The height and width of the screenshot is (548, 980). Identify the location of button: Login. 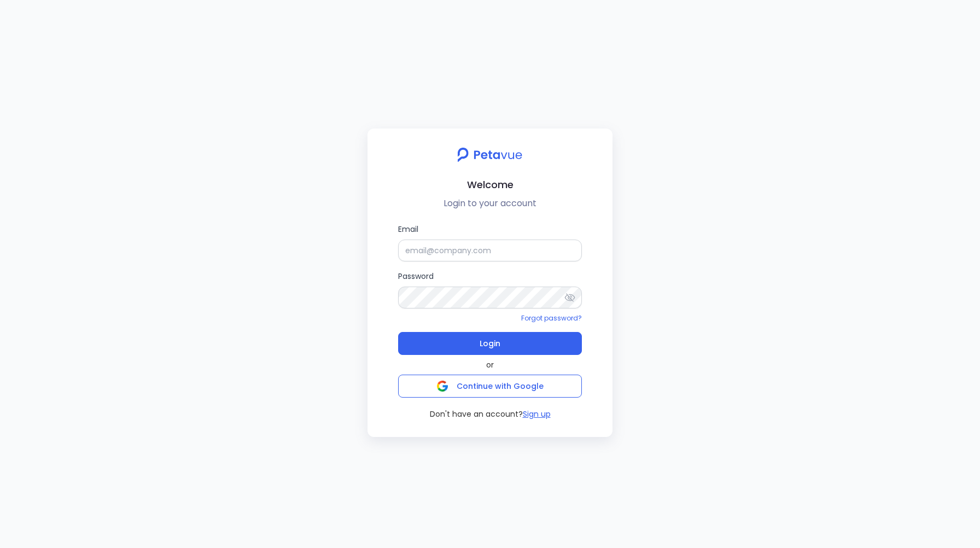
(490, 344).